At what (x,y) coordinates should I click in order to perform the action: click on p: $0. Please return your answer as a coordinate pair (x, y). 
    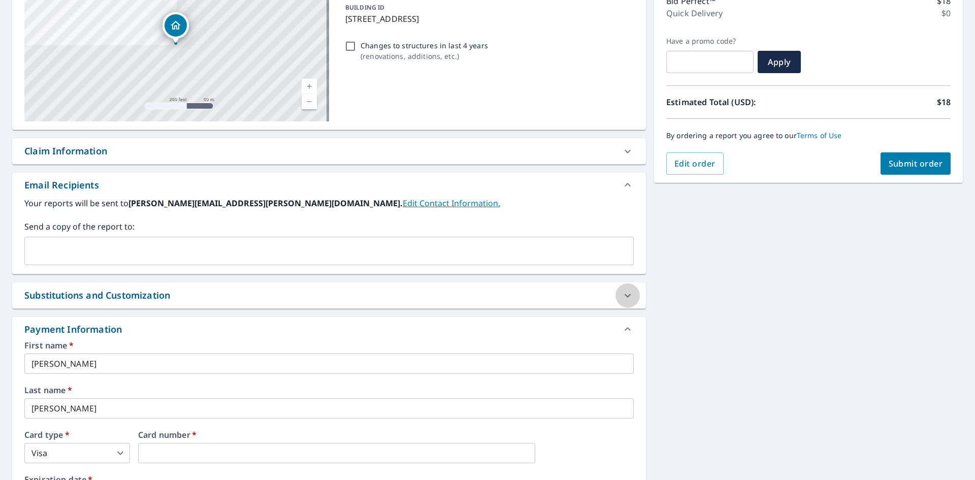
    Looking at the image, I should click on (946, 13).